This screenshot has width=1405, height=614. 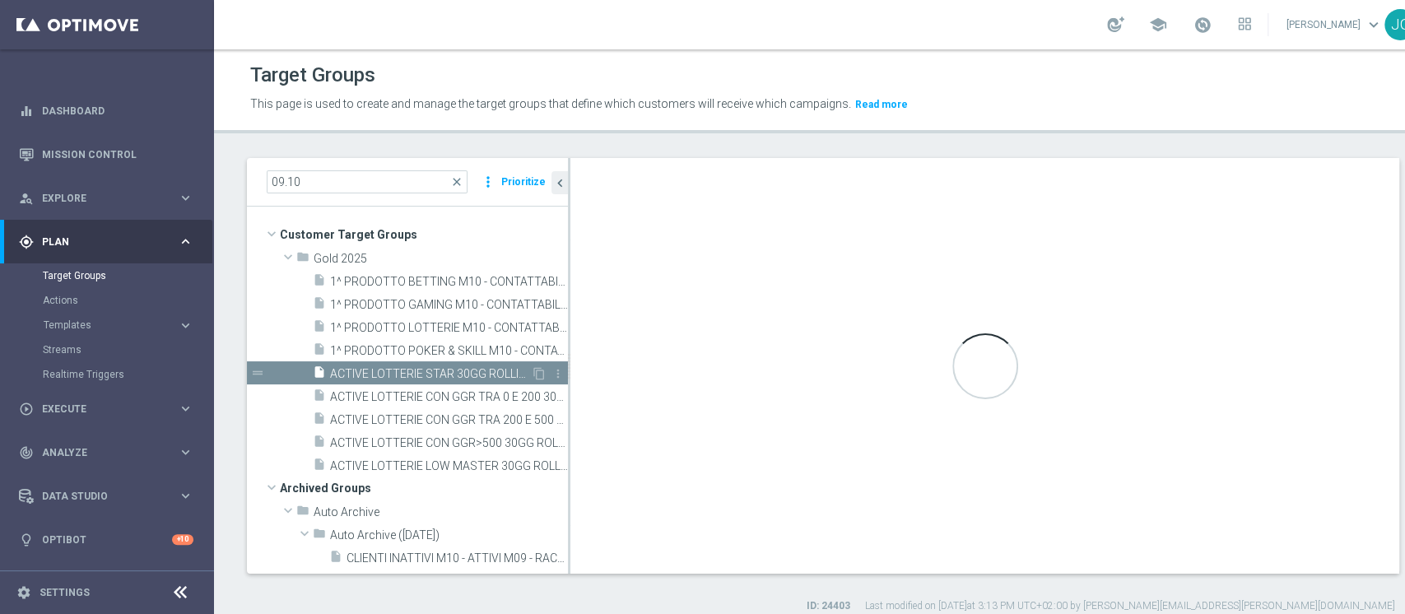 I want to click on div: play_circle_outline Execute keyboard_arrow_right, so click(x=106, y=409).